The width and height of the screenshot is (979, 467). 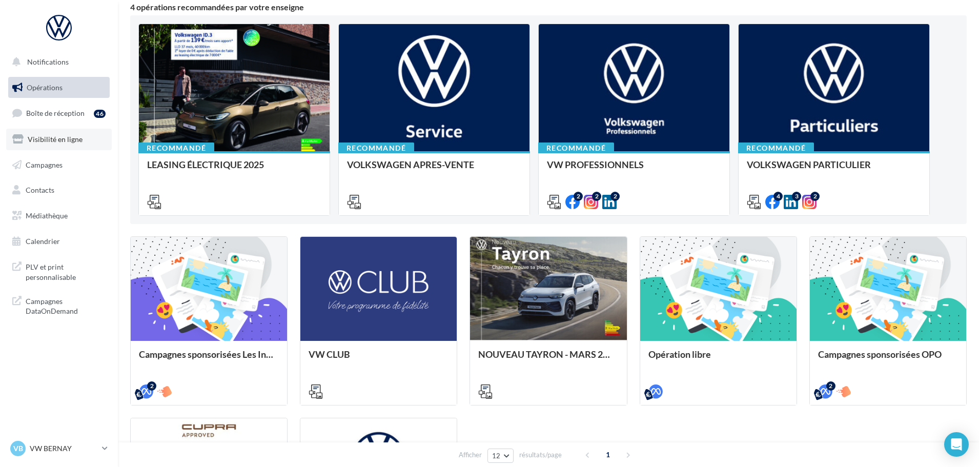 What do you see at coordinates (44, 164) in the screenshot?
I see `span: Campagnes` at bounding box center [44, 164].